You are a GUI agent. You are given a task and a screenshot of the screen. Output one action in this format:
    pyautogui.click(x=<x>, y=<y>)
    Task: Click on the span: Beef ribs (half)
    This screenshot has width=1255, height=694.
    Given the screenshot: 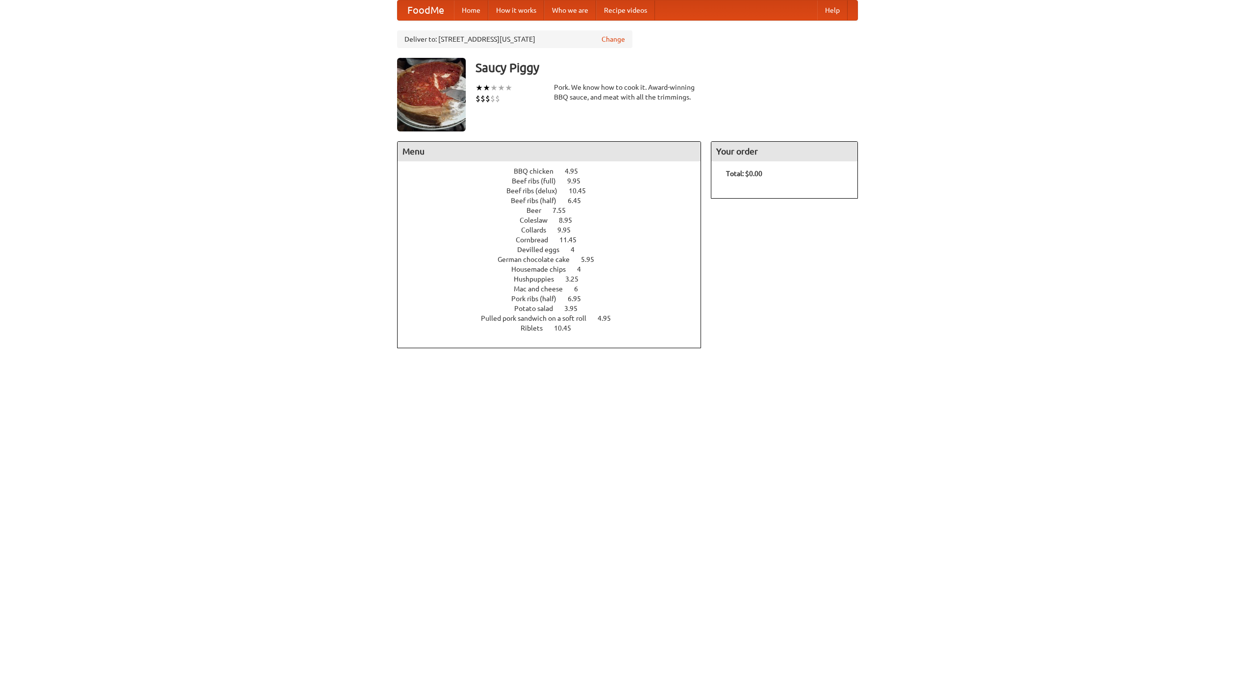 What is the action you would take?
    pyautogui.click(x=538, y=201)
    